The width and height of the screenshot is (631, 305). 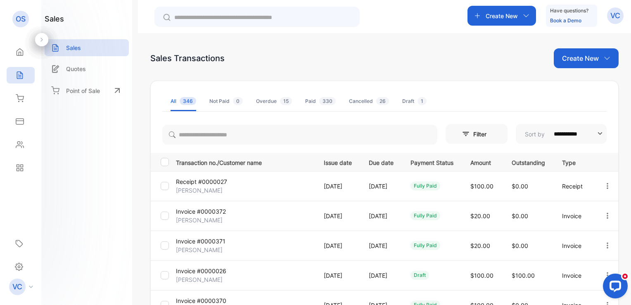 I want to click on span: 15, so click(x=286, y=101).